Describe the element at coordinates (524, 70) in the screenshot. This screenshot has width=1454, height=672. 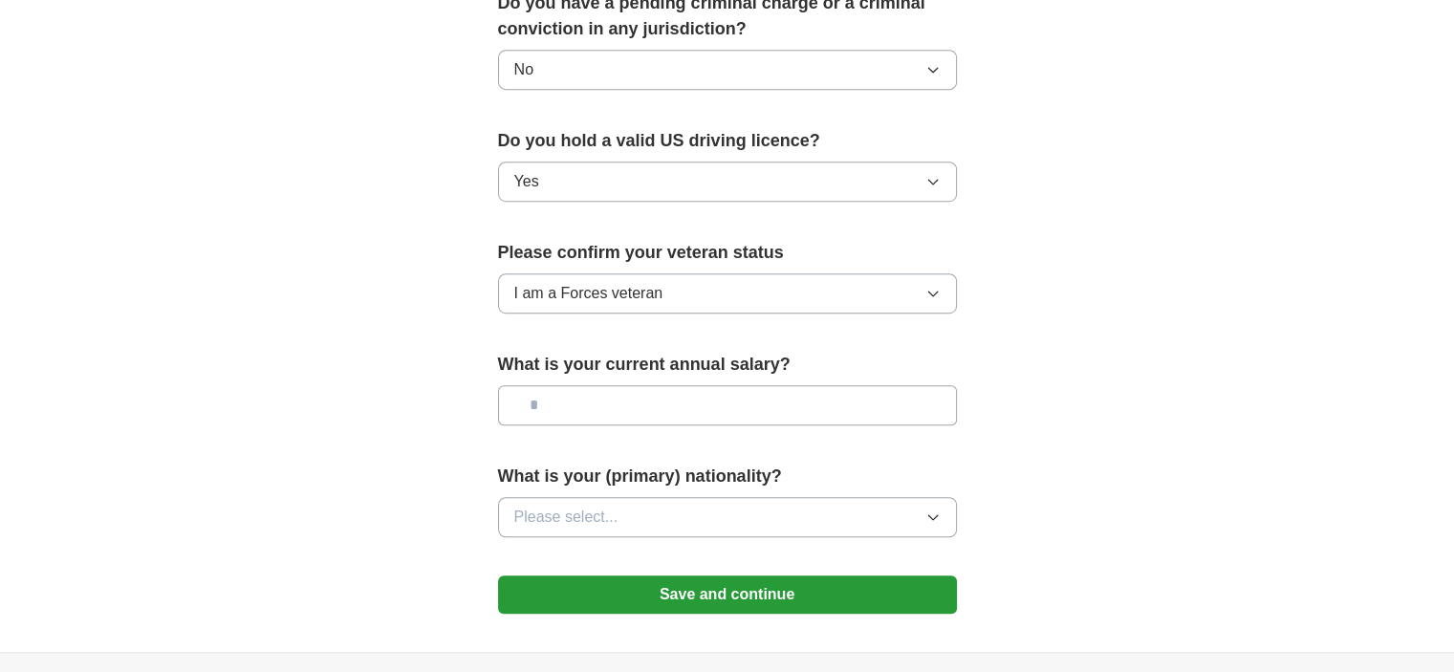
I see `span: No` at that location.